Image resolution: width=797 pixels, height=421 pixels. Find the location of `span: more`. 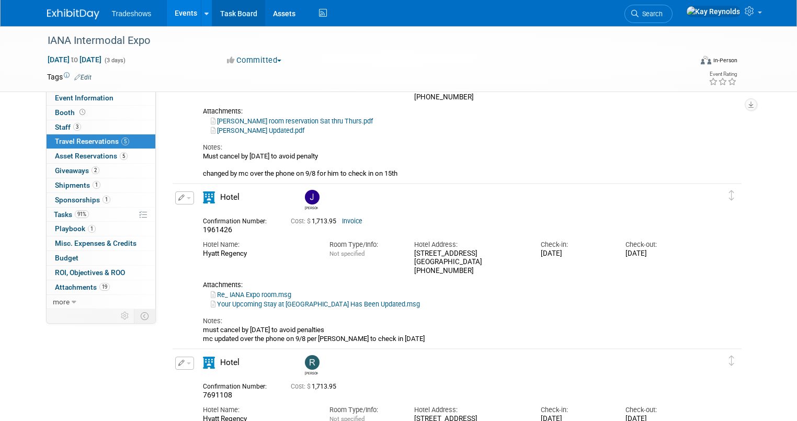

span: more is located at coordinates (61, 302).